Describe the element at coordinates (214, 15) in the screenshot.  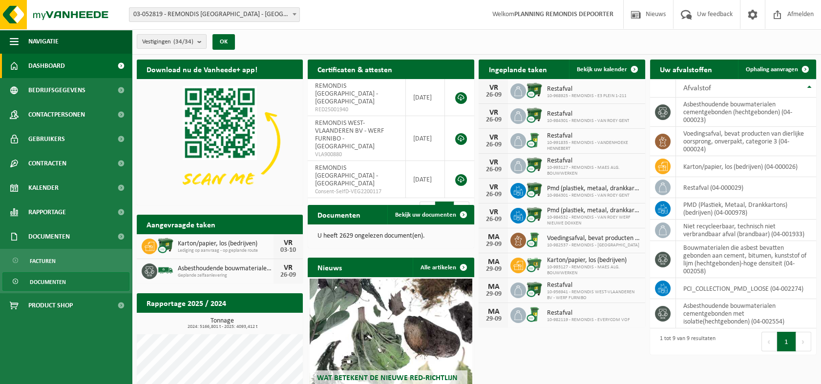
I see `span: 03-052819 - REMONDIS WEST-VLAANDEREN - OOSTENDE` at that location.